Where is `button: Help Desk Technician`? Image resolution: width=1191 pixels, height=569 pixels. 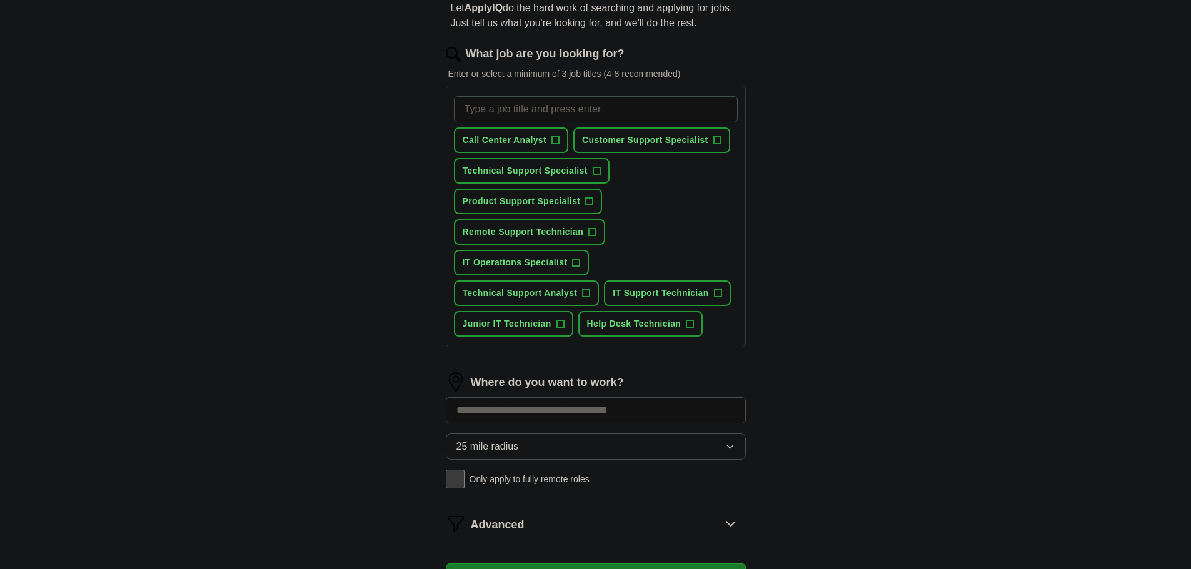
button: Help Desk Technician is located at coordinates (641, 324).